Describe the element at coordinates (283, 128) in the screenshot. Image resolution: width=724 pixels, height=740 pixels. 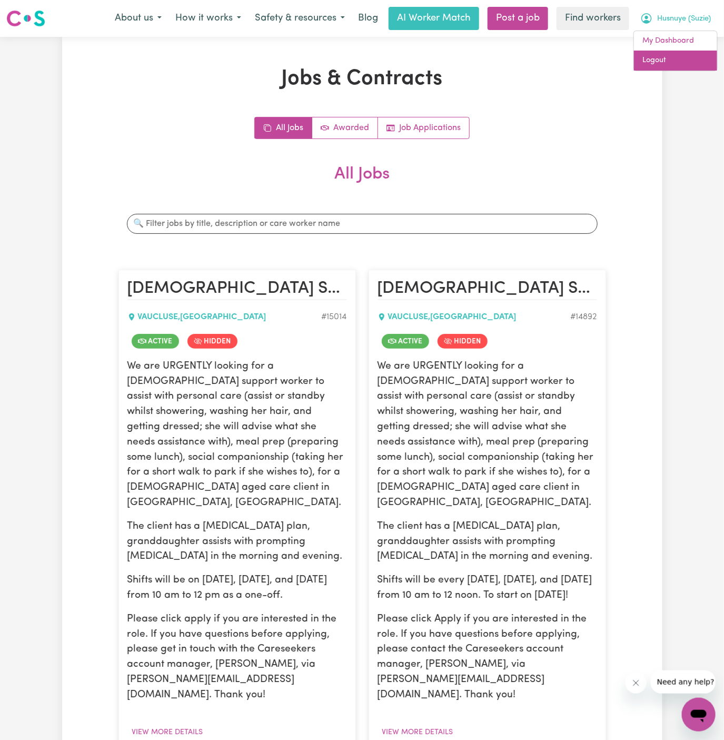
I see `a: All jobs` at that location.